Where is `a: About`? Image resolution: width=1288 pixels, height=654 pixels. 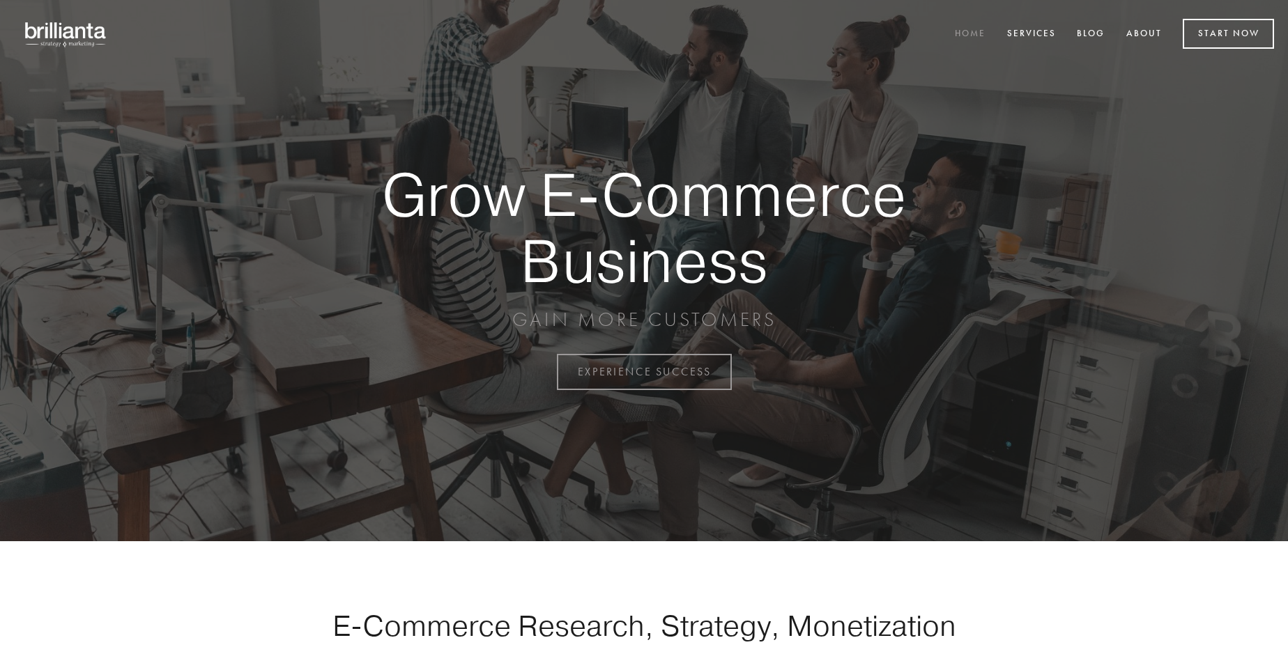 a: About is located at coordinates (1143, 34).